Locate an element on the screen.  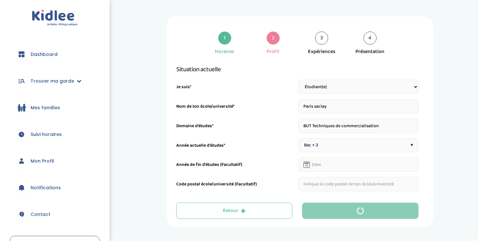
div: 2 is located at coordinates (273, 38).